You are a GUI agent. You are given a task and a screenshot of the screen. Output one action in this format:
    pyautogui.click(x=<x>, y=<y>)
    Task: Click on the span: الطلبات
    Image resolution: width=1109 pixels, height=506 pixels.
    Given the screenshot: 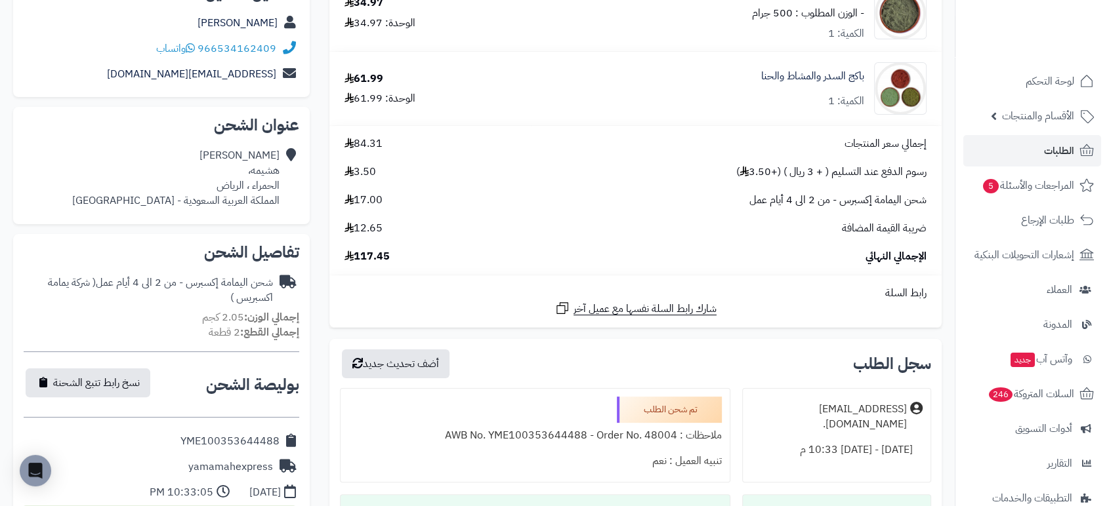 What is the action you would take?
    pyautogui.click(x=1059, y=151)
    